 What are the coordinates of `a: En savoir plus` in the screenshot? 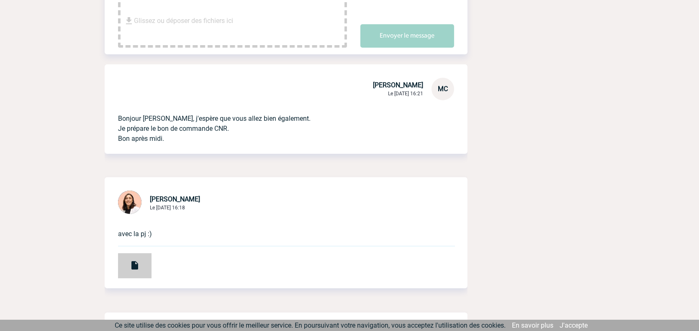 It's located at (532, 325).